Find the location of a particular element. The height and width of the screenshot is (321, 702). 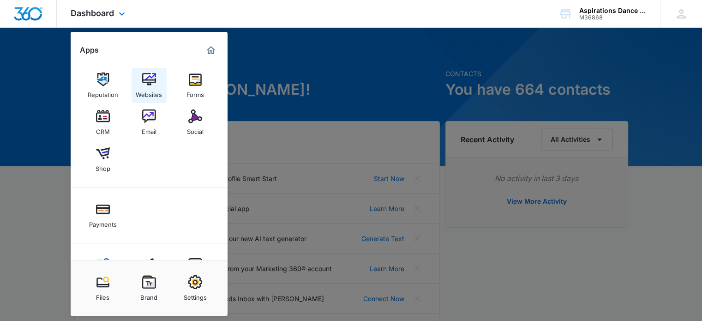

div: Social is located at coordinates (195, 129).